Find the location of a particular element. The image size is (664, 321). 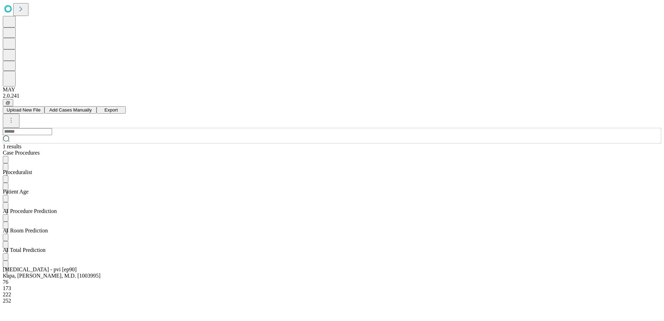

span: Upload New File is located at coordinates (24, 110).